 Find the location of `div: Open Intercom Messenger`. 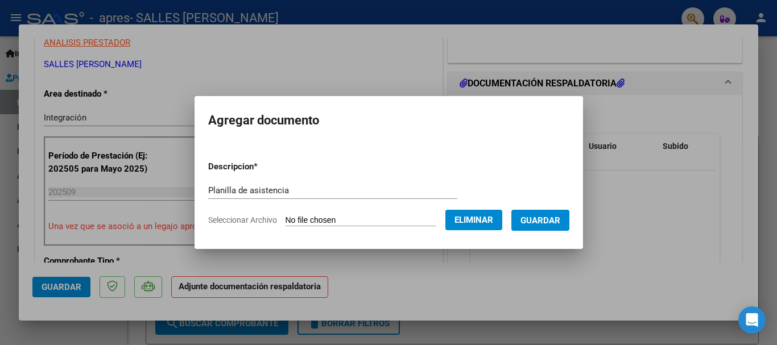

div: Open Intercom Messenger is located at coordinates (752, 320).